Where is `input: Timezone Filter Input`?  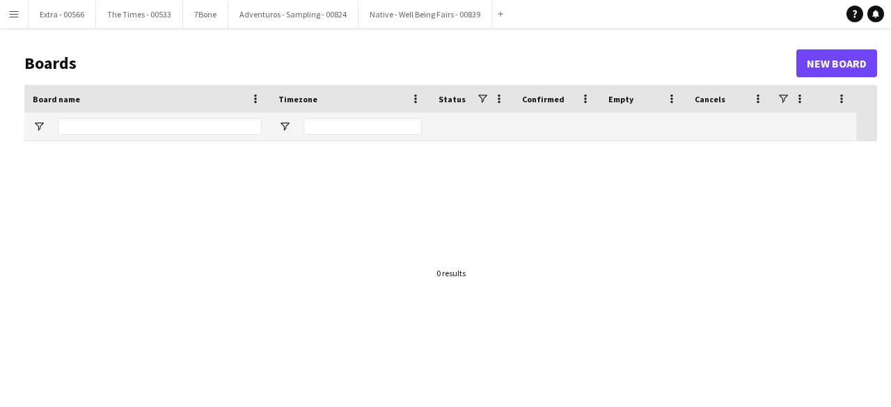
input: Timezone Filter Input is located at coordinates (363, 127).